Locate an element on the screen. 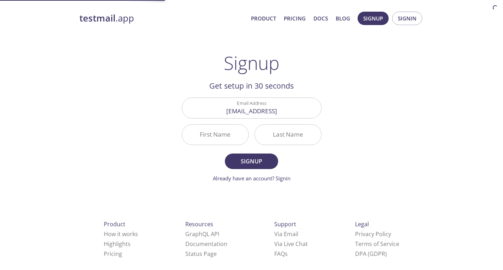 The image size is (503, 270). a: Privacy Policy is located at coordinates (373, 234).